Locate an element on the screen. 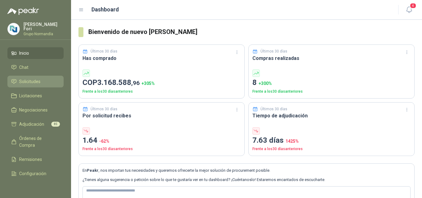  span: + 300 % is located at coordinates (265, 83).